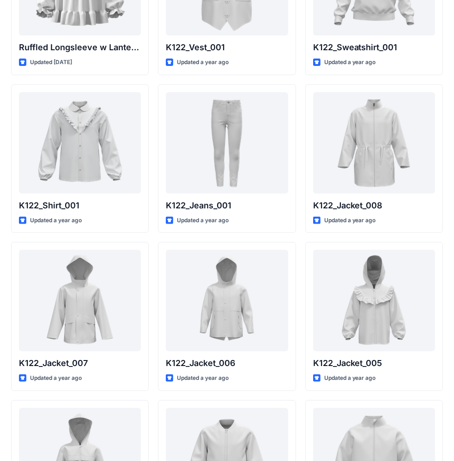 The image size is (454, 461). I want to click on p: K122_Jacket_005, so click(374, 364).